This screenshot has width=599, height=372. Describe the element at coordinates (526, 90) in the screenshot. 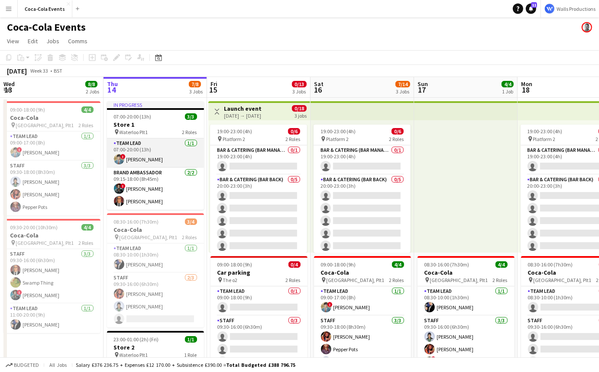

I see `span: 18` at that location.